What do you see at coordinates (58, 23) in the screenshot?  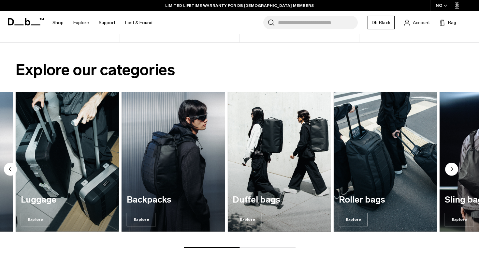 I see `a: Shop` at bounding box center [58, 23].